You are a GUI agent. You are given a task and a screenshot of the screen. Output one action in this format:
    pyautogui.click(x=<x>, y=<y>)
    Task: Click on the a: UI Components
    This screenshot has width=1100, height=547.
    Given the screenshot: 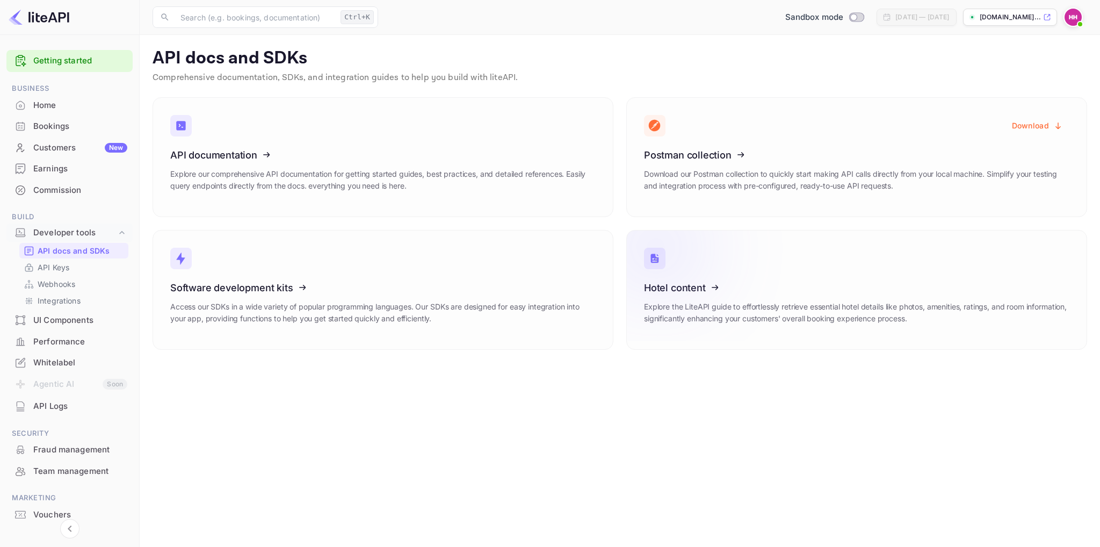 What is the action you would take?
    pyautogui.click(x=69, y=320)
    